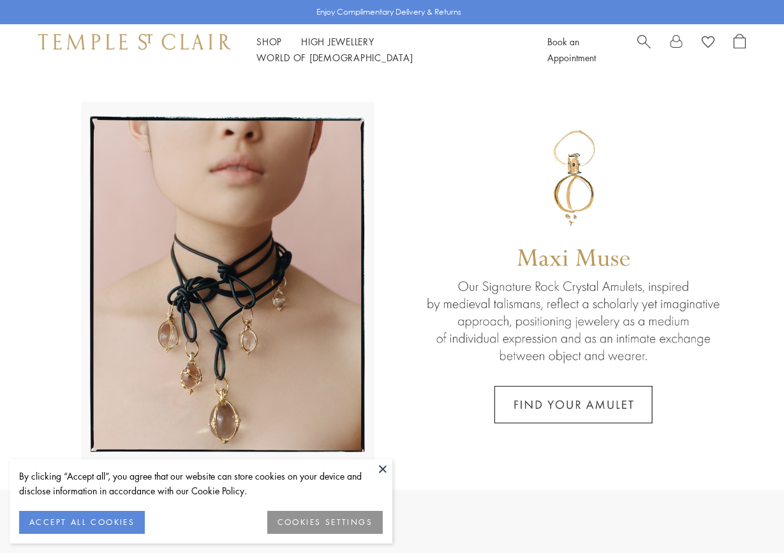 This screenshot has height=553, width=784. What do you see at coordinates (572, 49) in the screenshot?
I see `a: Book an Appointment` at bounding box center [572, 49].